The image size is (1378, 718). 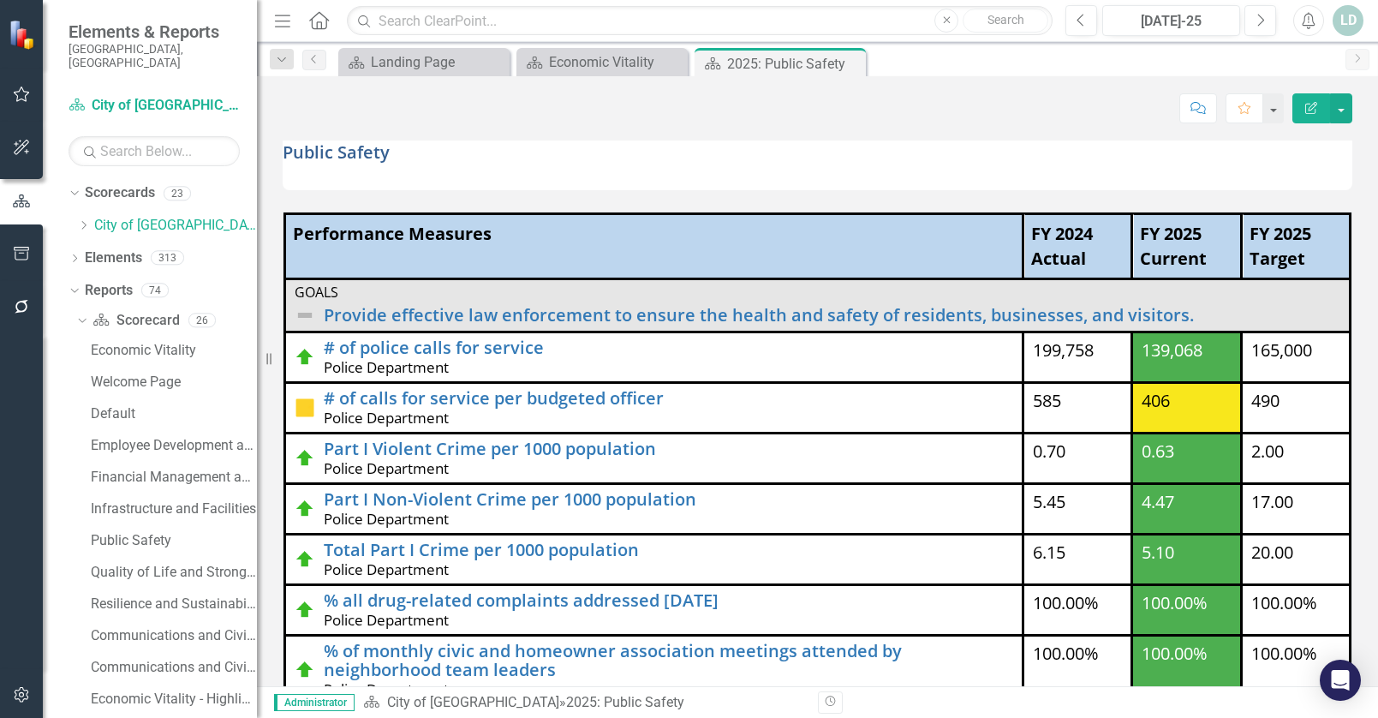 I want to click on div: Economic Vitality - Highlight, so click(x=174, y=699).